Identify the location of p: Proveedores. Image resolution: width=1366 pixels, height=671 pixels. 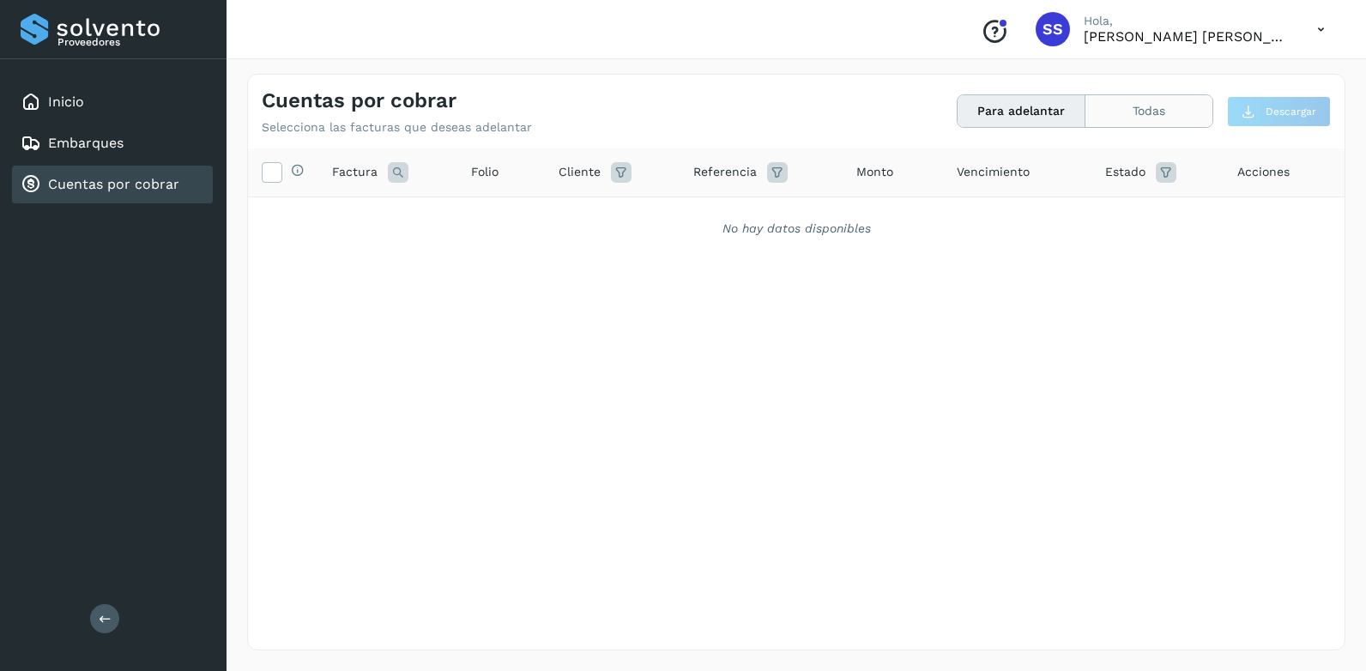
(131, 42).